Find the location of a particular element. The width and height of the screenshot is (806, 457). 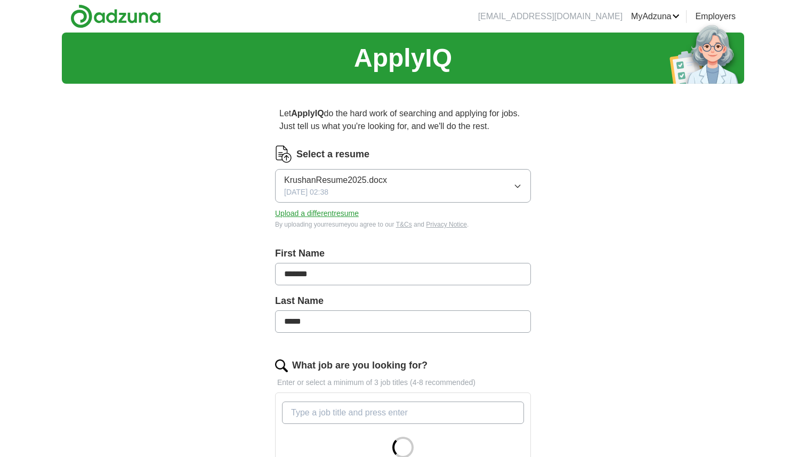

button: Upload a differentresume is located at coordinates (317, 213).